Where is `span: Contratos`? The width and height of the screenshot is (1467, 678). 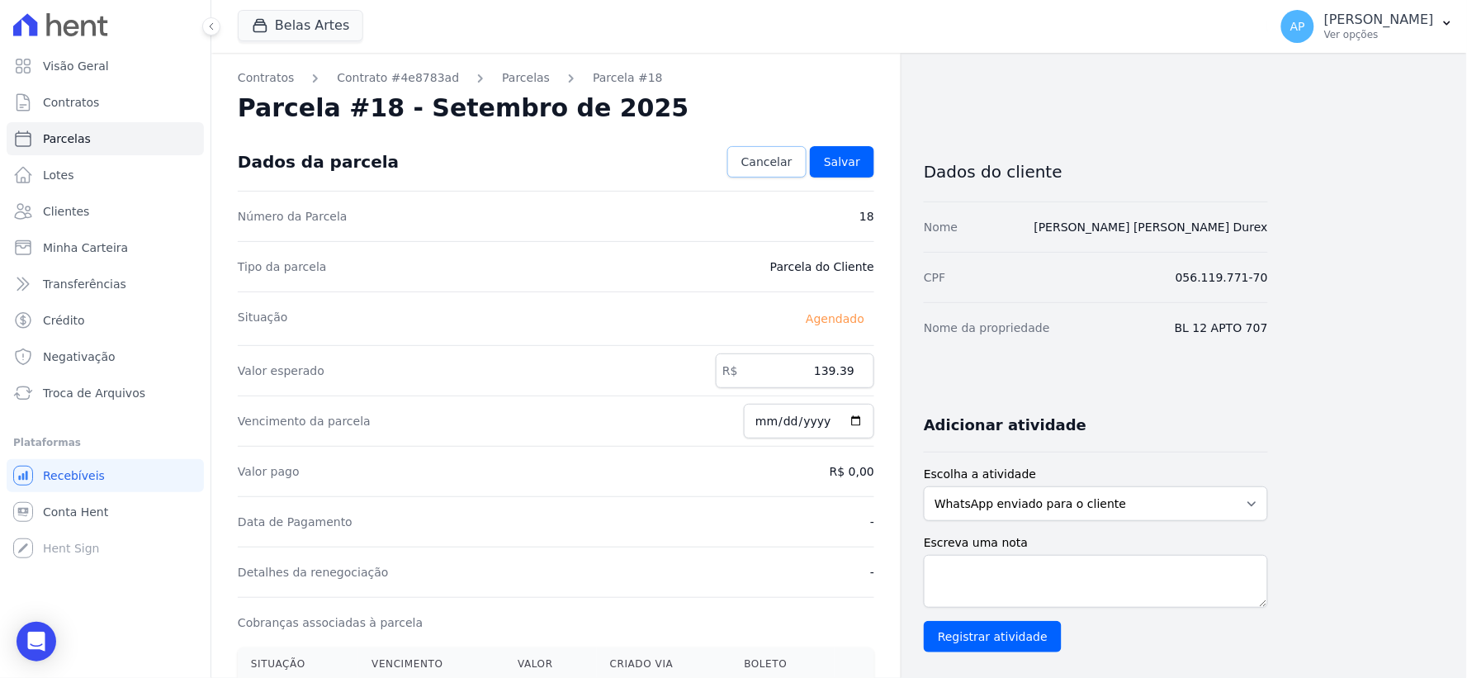
span: Contratos is located at coordinates (71, 102).